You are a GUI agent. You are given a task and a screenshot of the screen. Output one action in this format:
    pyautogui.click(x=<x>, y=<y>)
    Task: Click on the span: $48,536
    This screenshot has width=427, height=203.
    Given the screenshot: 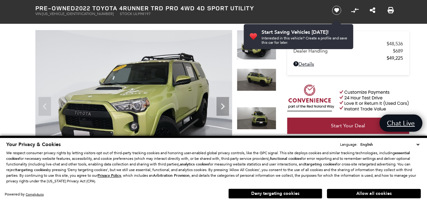 What is the action you would take?
    pyautogui.click(x=395, y=44)
    